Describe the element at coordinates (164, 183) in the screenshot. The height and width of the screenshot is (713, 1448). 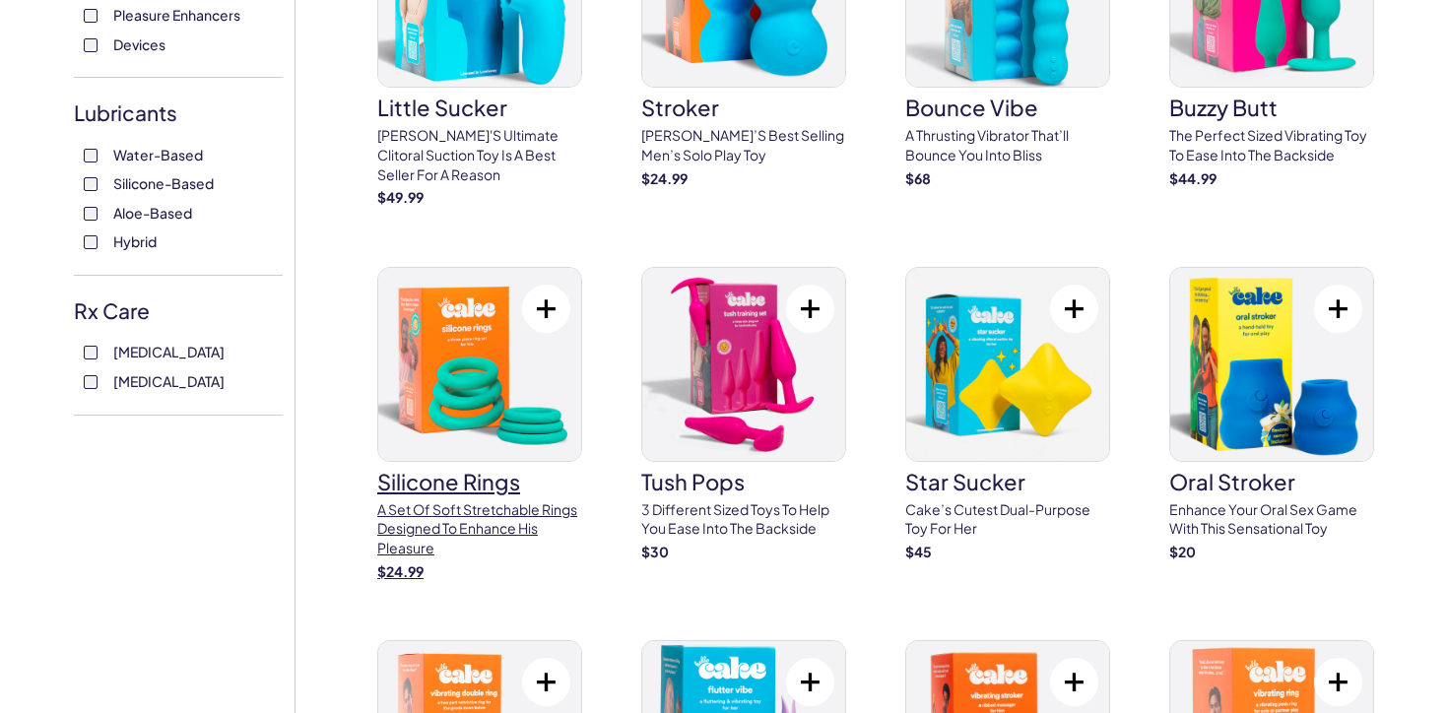
I see `span: Silicone-Based` at that location.